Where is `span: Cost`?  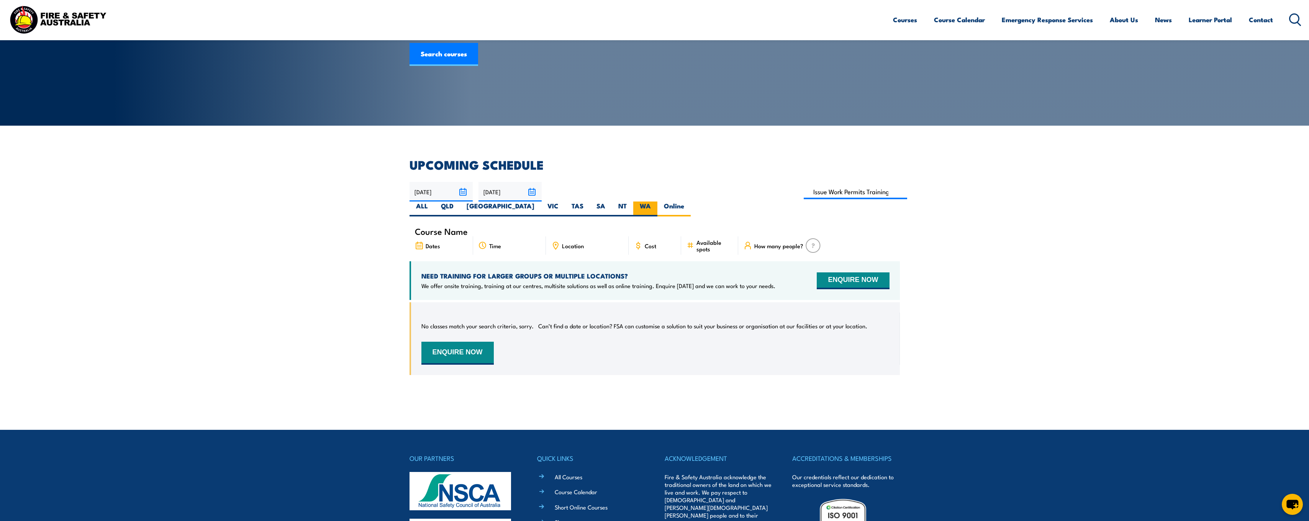 span: Cost is located at coordinates (651, 246).